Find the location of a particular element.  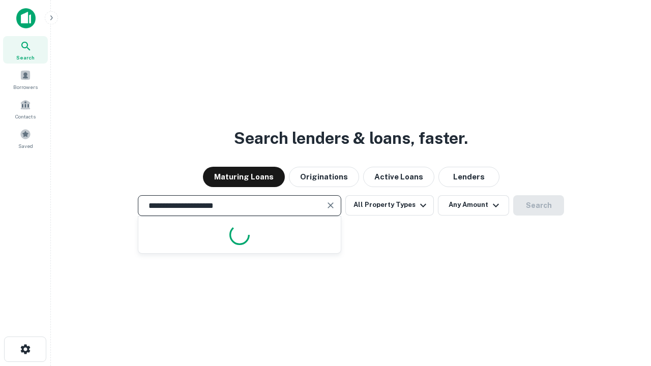

div: Contacts is located at coordinates (25, 109).